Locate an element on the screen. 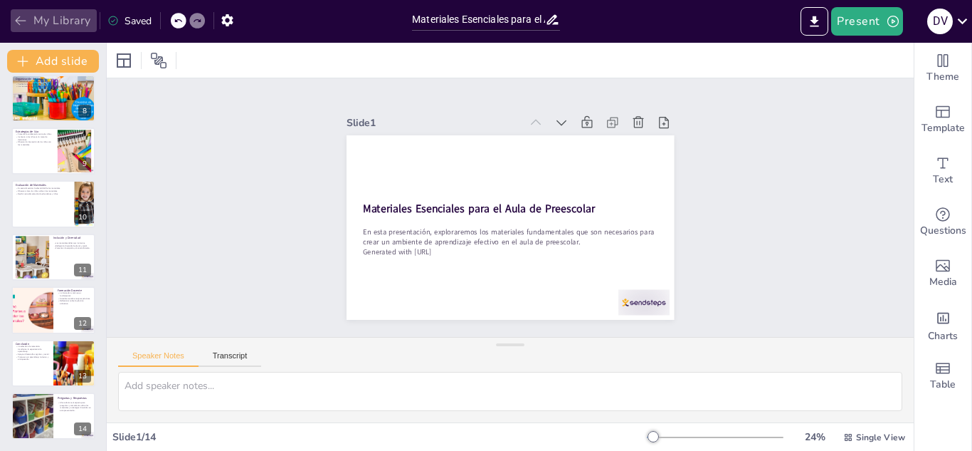 This screenshot has width=972, height=451. button: D V is located at coordinates (940, 21).